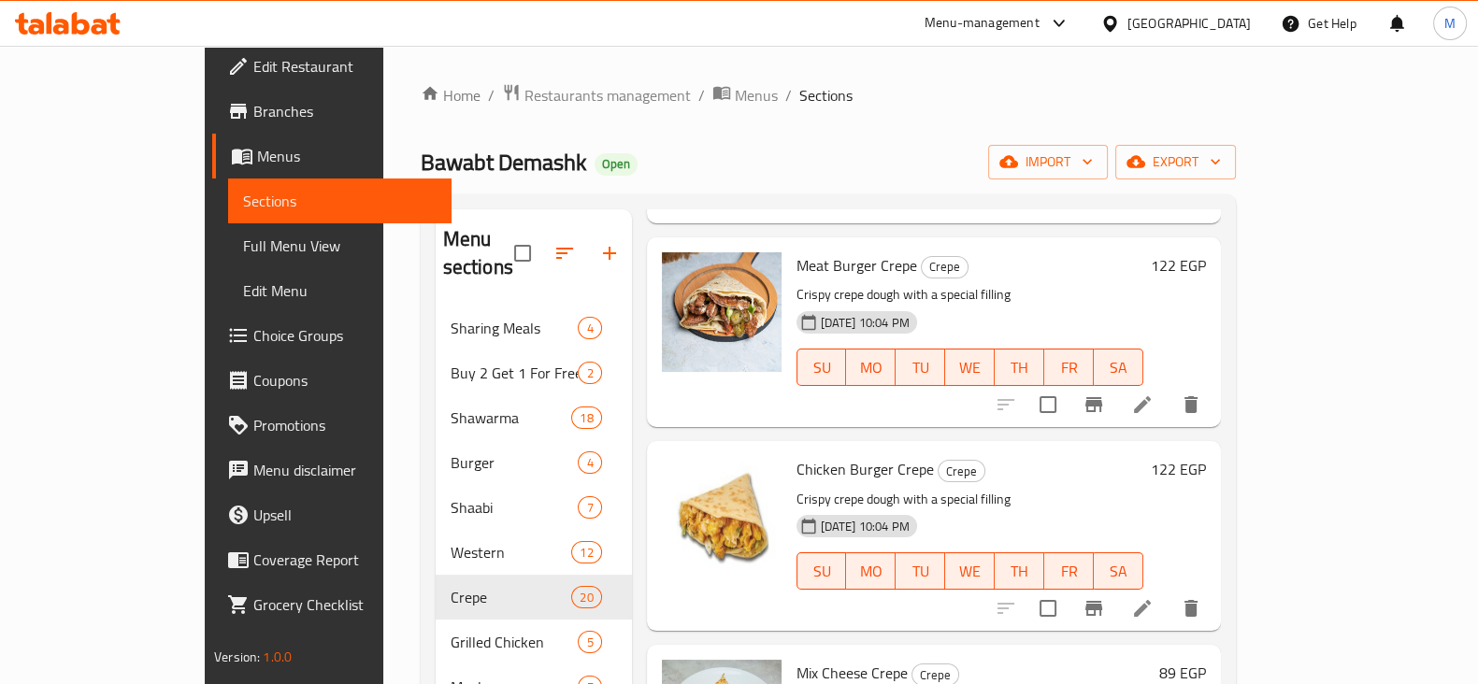 The image size is (1478, 684). What do you see at coordinates (822, 367) in the screenshot?
I see `span: SU` at bounding box center [822, 367].